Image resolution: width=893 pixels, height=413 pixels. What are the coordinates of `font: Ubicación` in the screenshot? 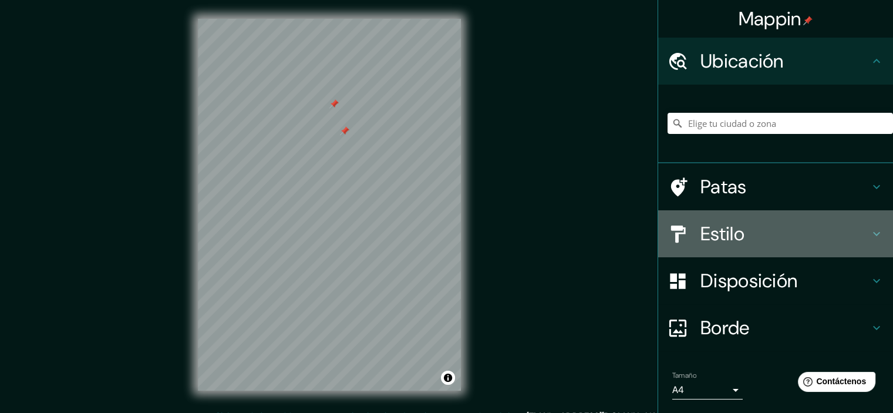 It's located at (742, 61).